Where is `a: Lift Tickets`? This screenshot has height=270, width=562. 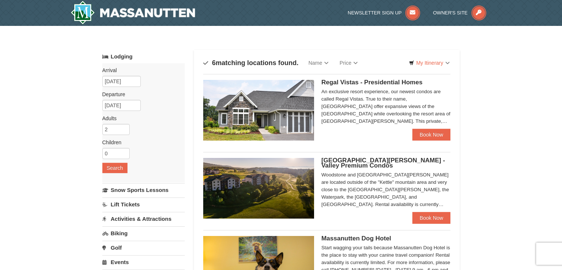 a: Lift Tickets is located at coordinates (143, 204).